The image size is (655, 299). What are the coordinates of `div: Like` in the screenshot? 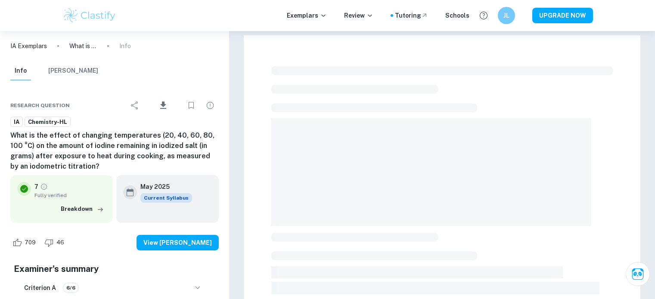 It's located at (25, 243).